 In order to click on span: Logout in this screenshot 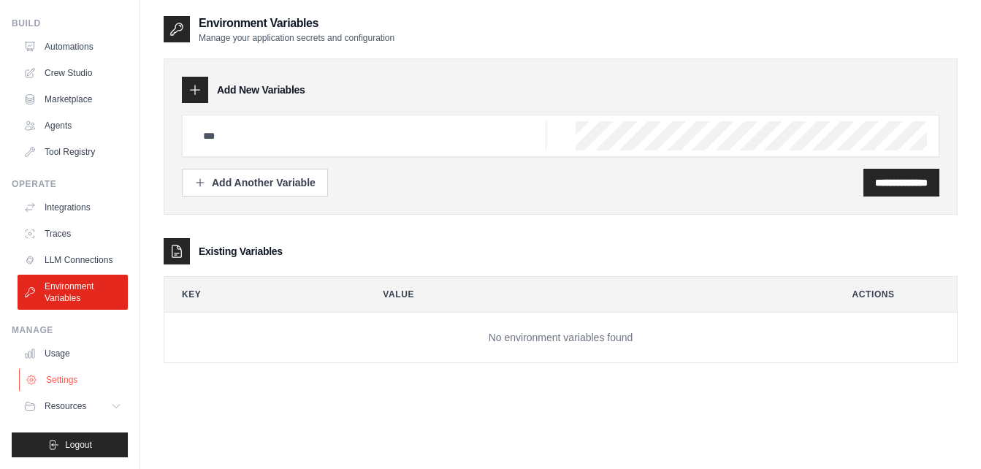, I will do `click(78, 445)`.